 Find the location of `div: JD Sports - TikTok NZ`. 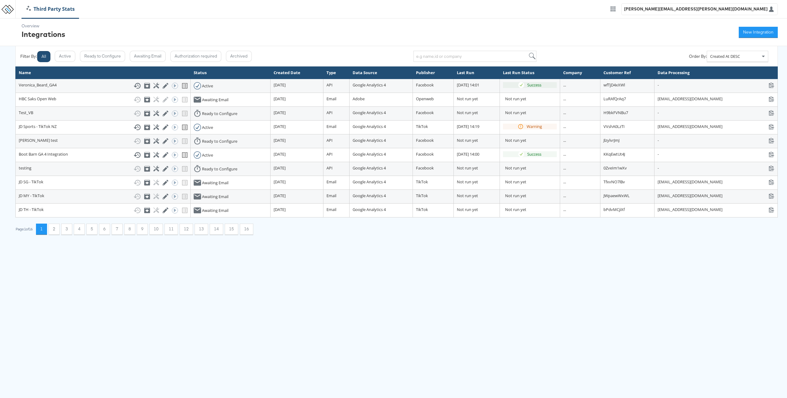

div: JD Sports - TikTok NZ is located at coordinates (103, 127).